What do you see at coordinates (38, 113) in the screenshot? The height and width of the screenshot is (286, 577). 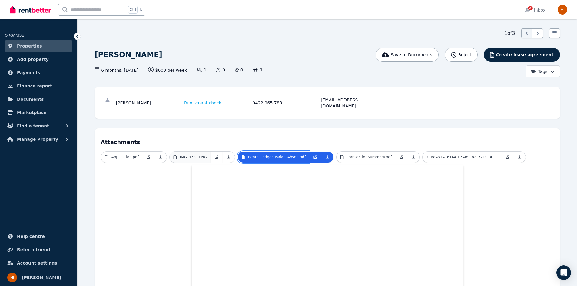 I see `a: Marketplace` at bounding box center [38, 113].